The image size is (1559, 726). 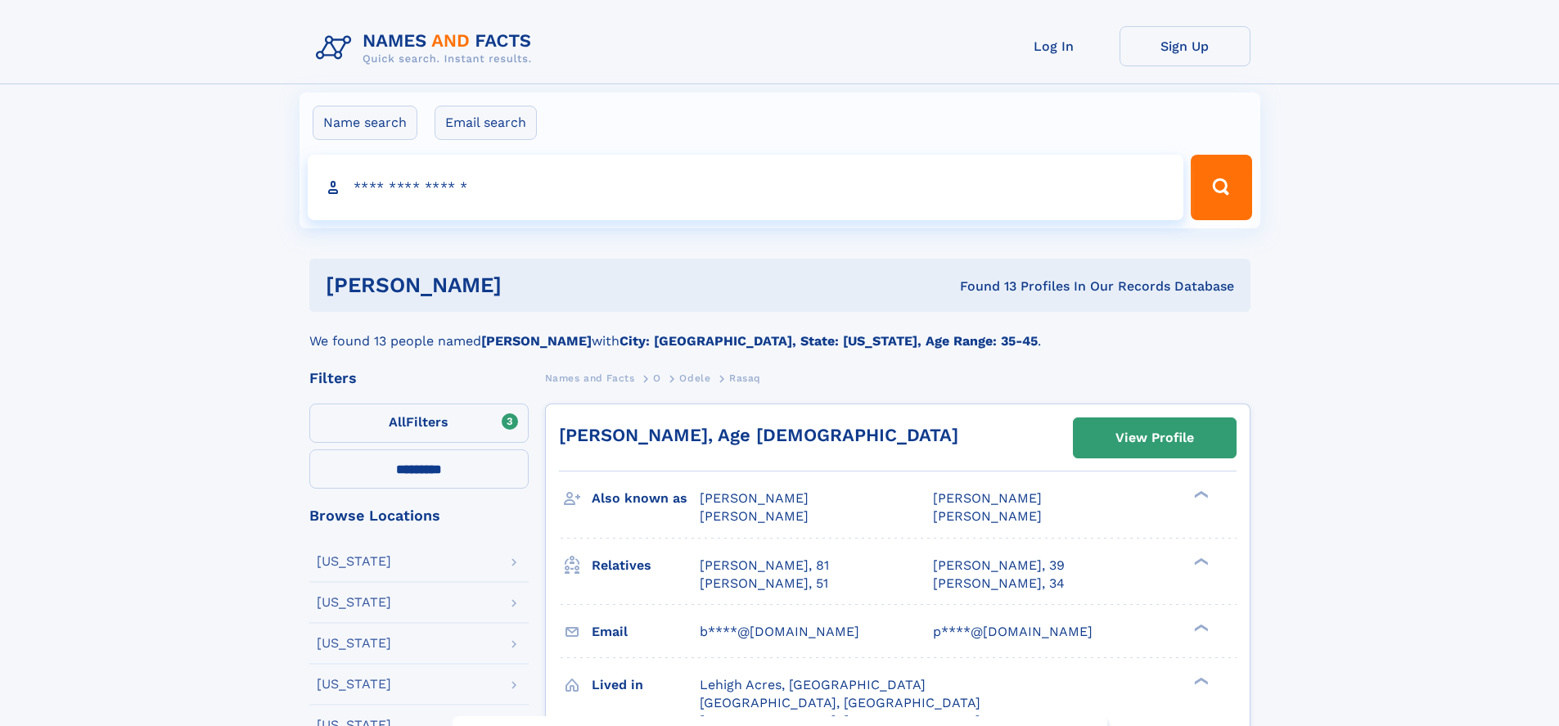 What do you see at coordinates (745, 187) in the screenshot?
I see `input: search input` at bounding box center [745, 187].